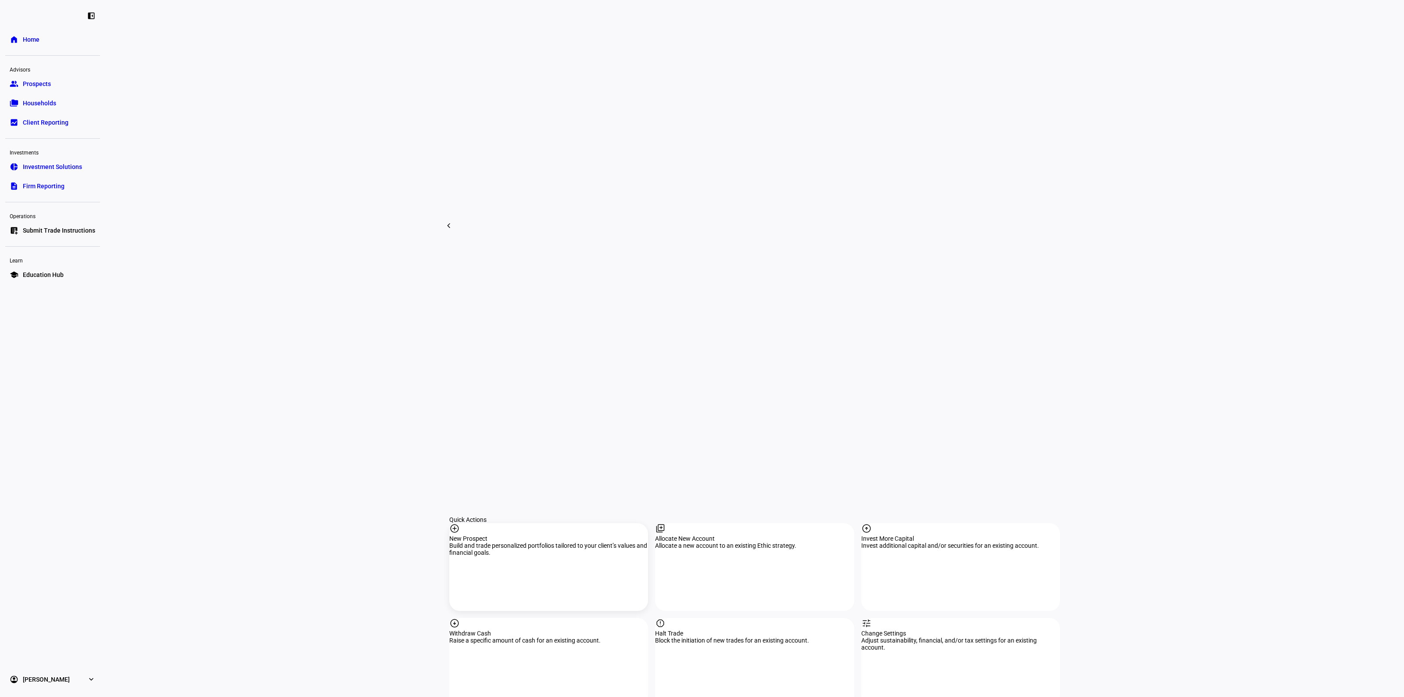  What do you see at coordinates (14, 39) in the screenshot?
I see `eth-mat-symbol: home` at bounding box center [14, 39].